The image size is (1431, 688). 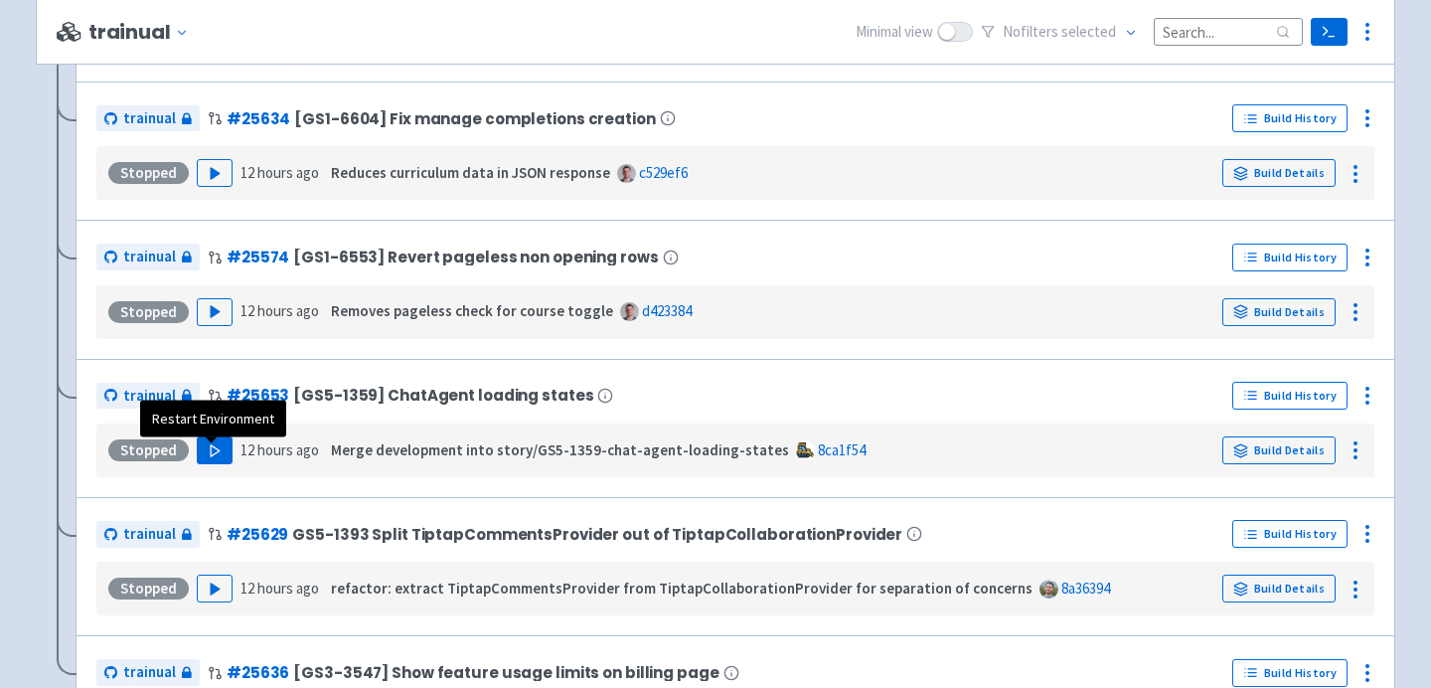 What do you see at coordinates (559, 449) in the screenshot?
I see `strong: Merge development into story/GS5-1359-chat-agent-loading-states` at bounding box center [559, 449].